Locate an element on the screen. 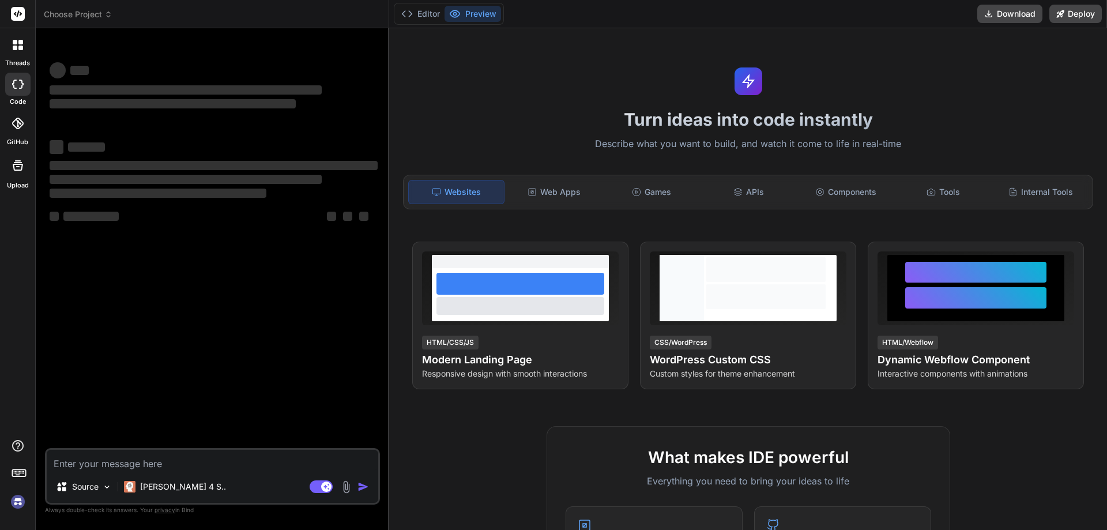 This screenshot has width=1107, height=530. span: Choose Project is located at coordinates (78, 14).